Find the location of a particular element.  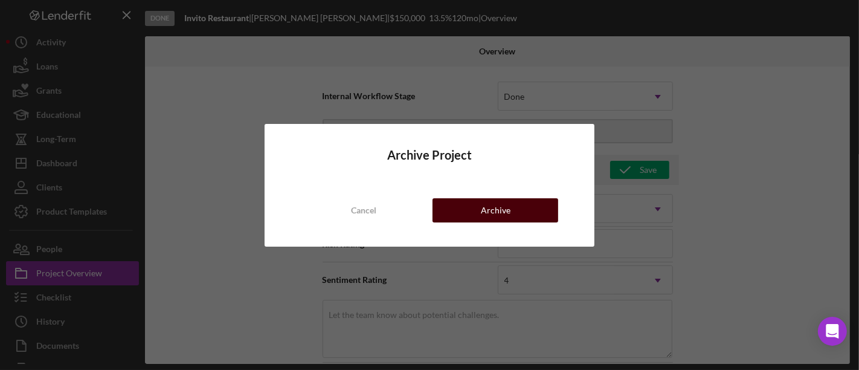

div: Open Intercom Messenger is located at coordinates (832, 331).